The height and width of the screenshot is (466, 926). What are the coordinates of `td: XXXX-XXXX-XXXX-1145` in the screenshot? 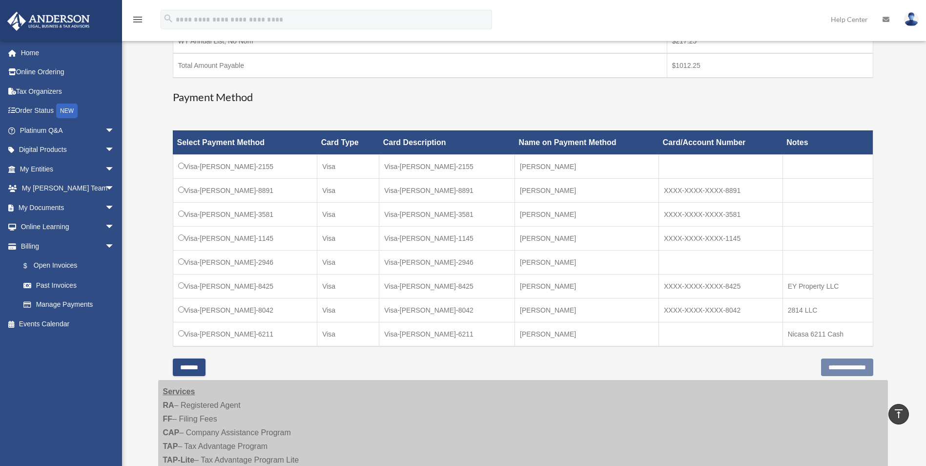 It's located at (721, 238).